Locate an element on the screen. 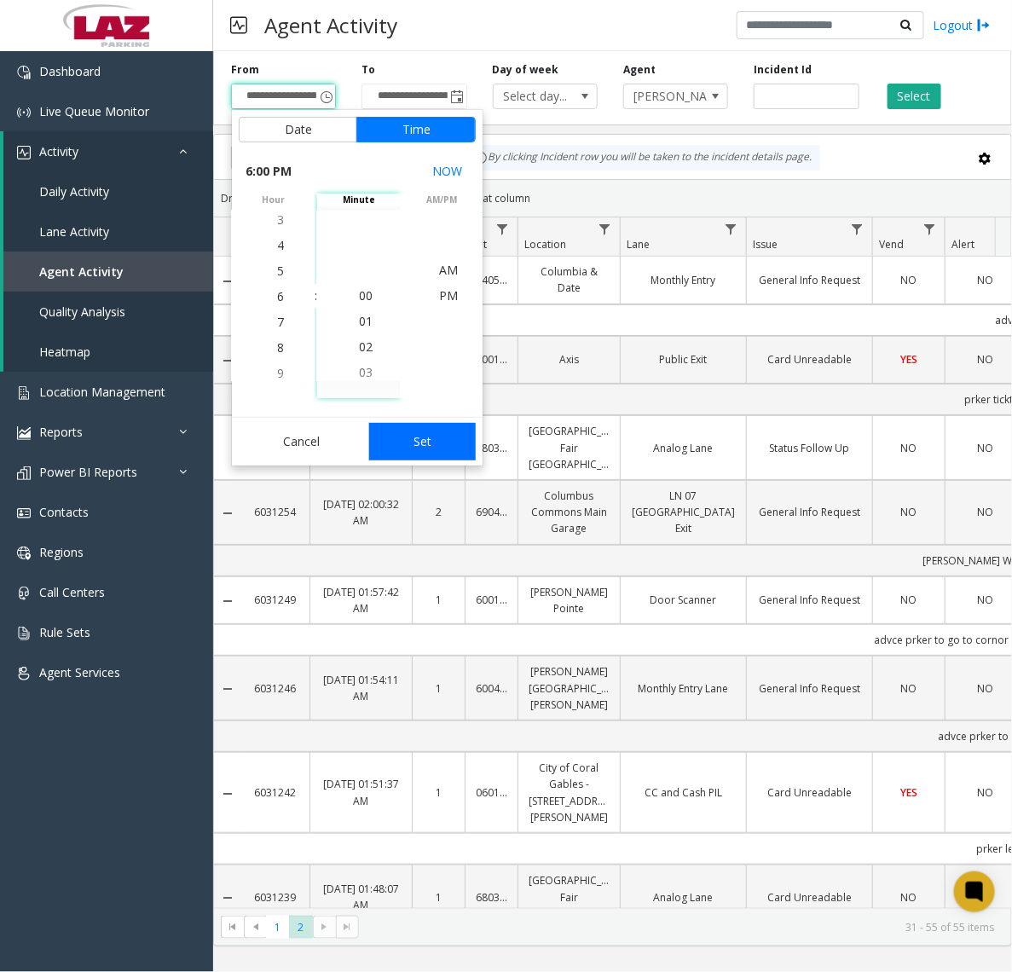  a: 140586 is located at coordinates (491, 280).